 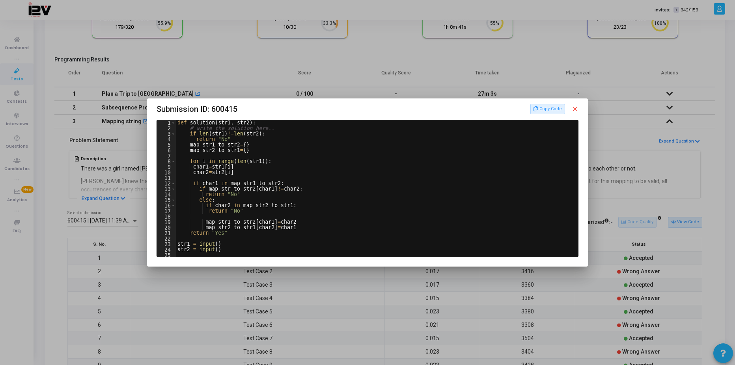 I want to click on div: 10, so click(x=166, y=173).